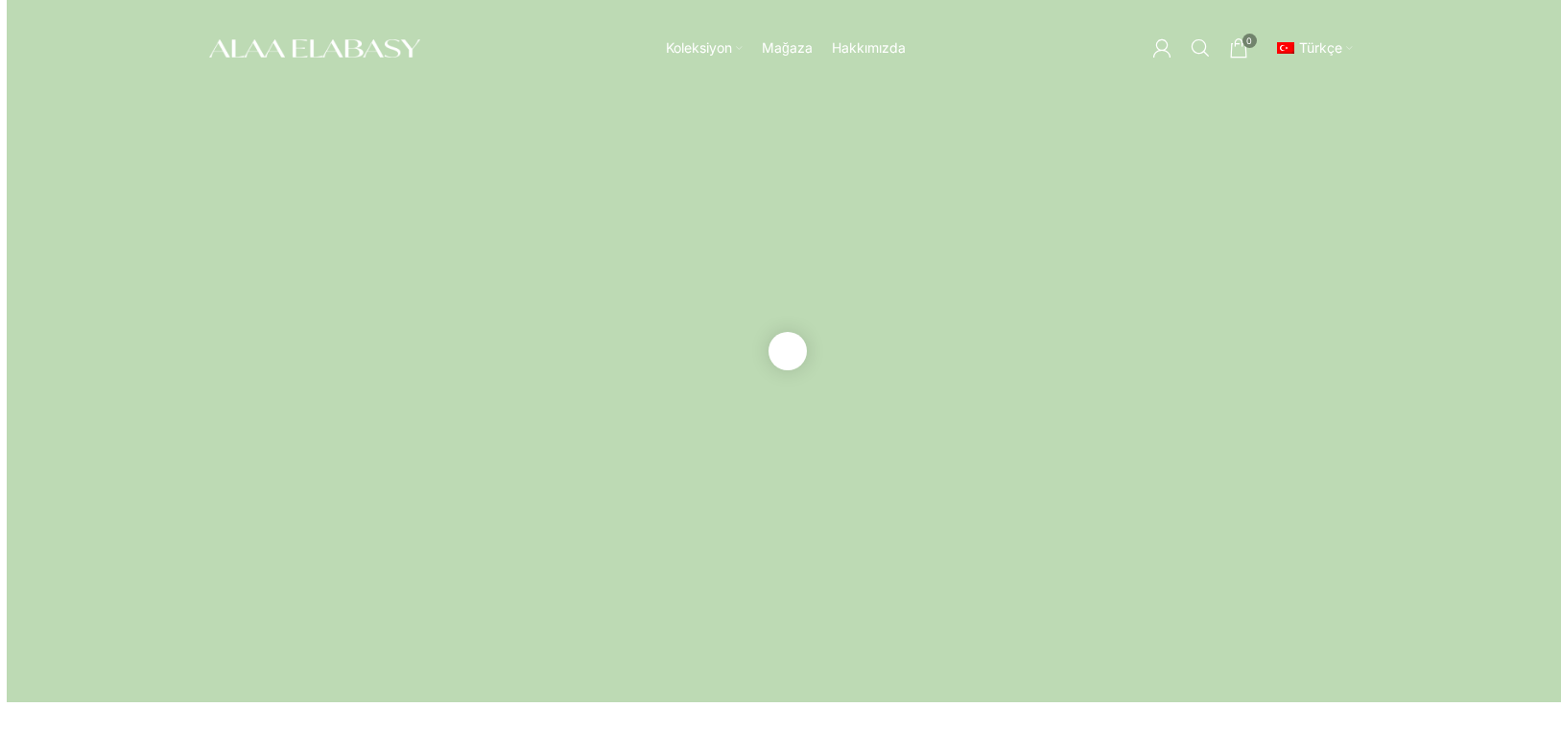  Describe the element at coordinates (1249, 40) in the screenshot. I see `span: 0` at that location.